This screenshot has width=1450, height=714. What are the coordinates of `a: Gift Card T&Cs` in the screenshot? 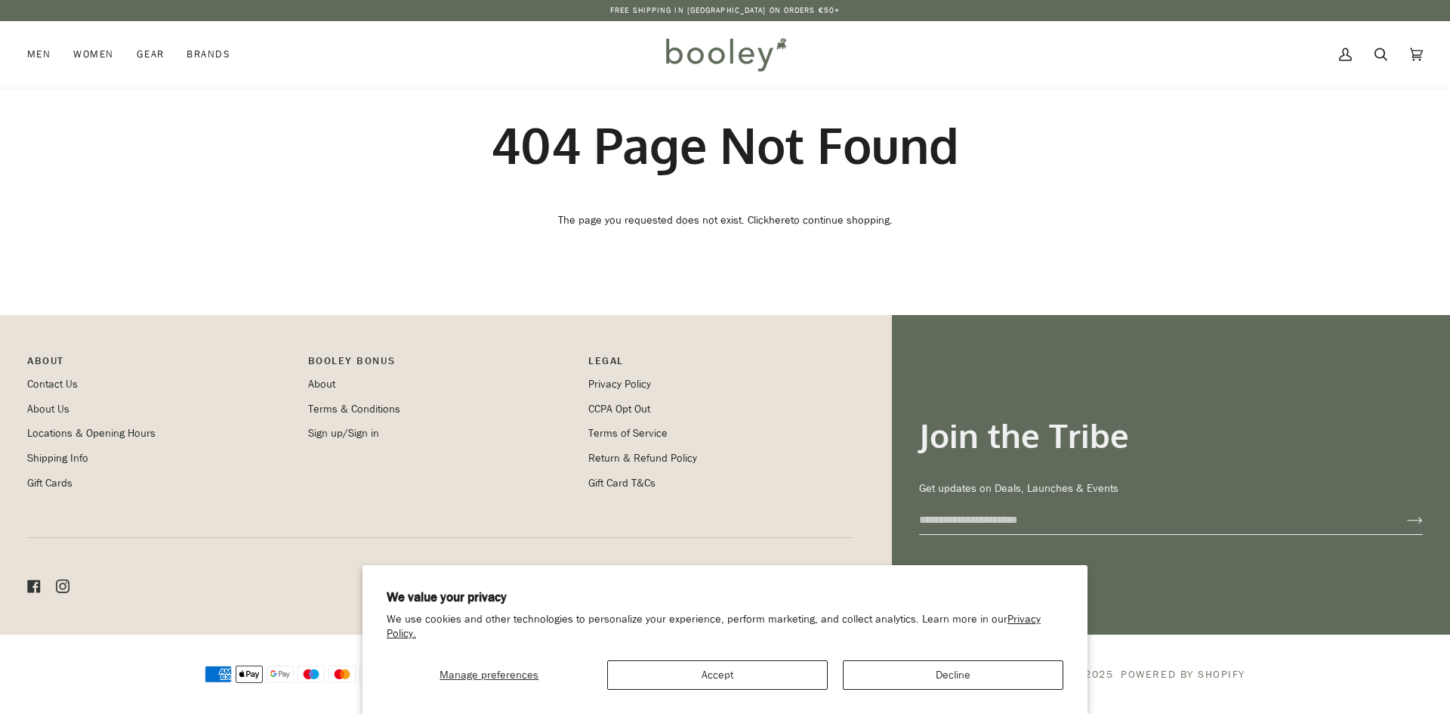 It's located at (621, 483).